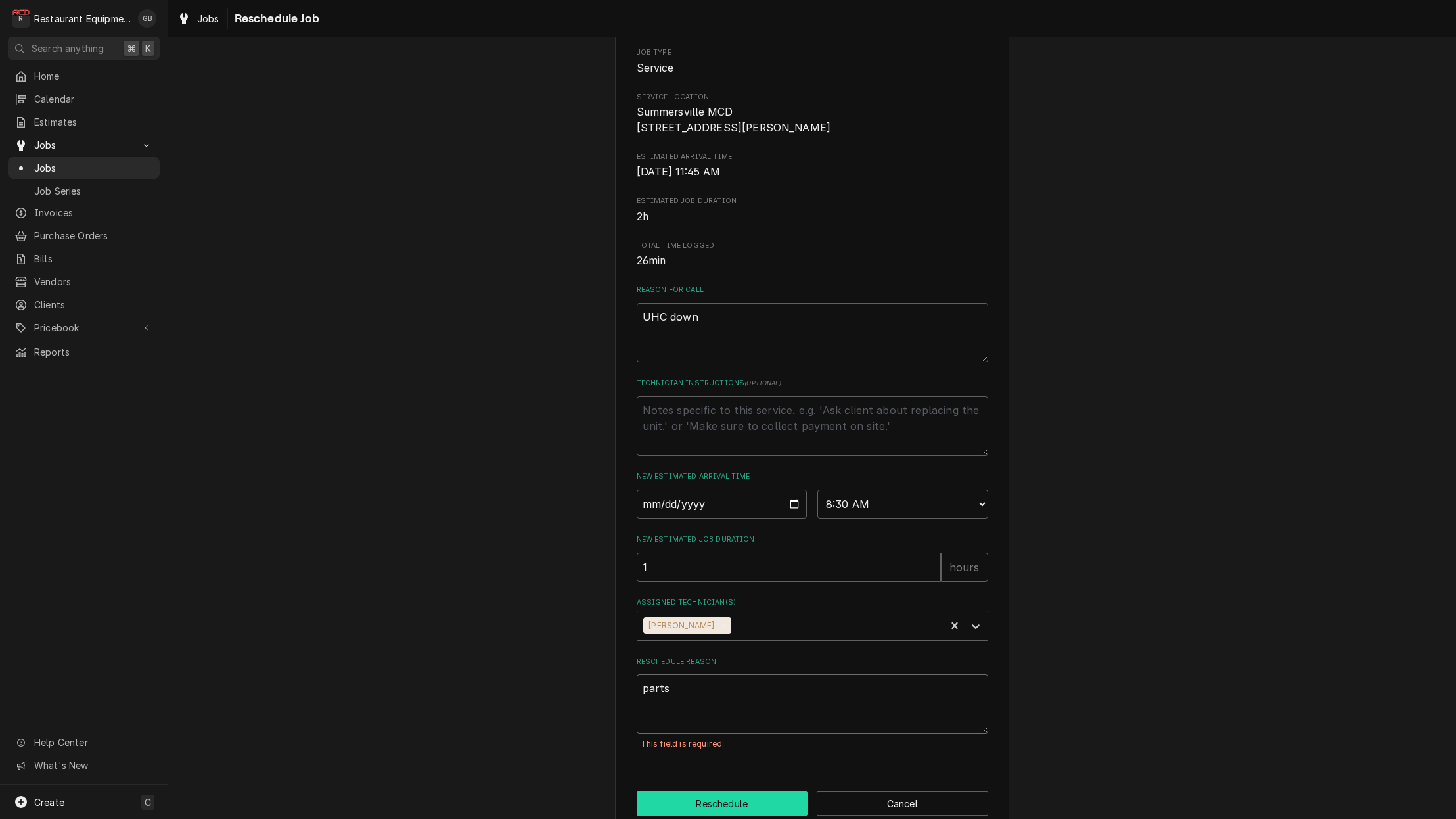 The height and width of the screenshot is (819, 1456). What do you see at coordinates (722, 803) in the screenshot?
I see `button: Reschedule` at bounding box center [722, 803].